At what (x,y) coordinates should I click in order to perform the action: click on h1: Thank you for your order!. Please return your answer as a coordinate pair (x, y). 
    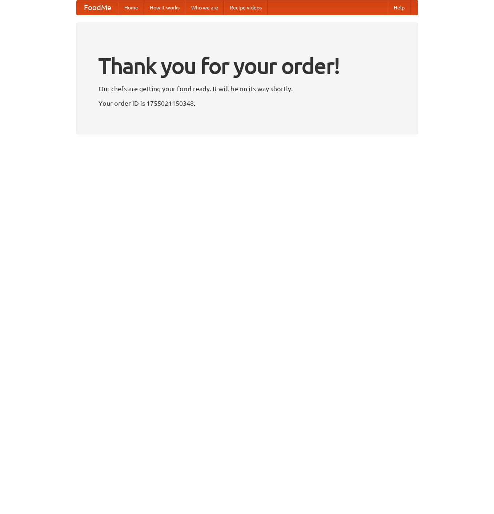
    Looking at the image, I should click on (247, 66).